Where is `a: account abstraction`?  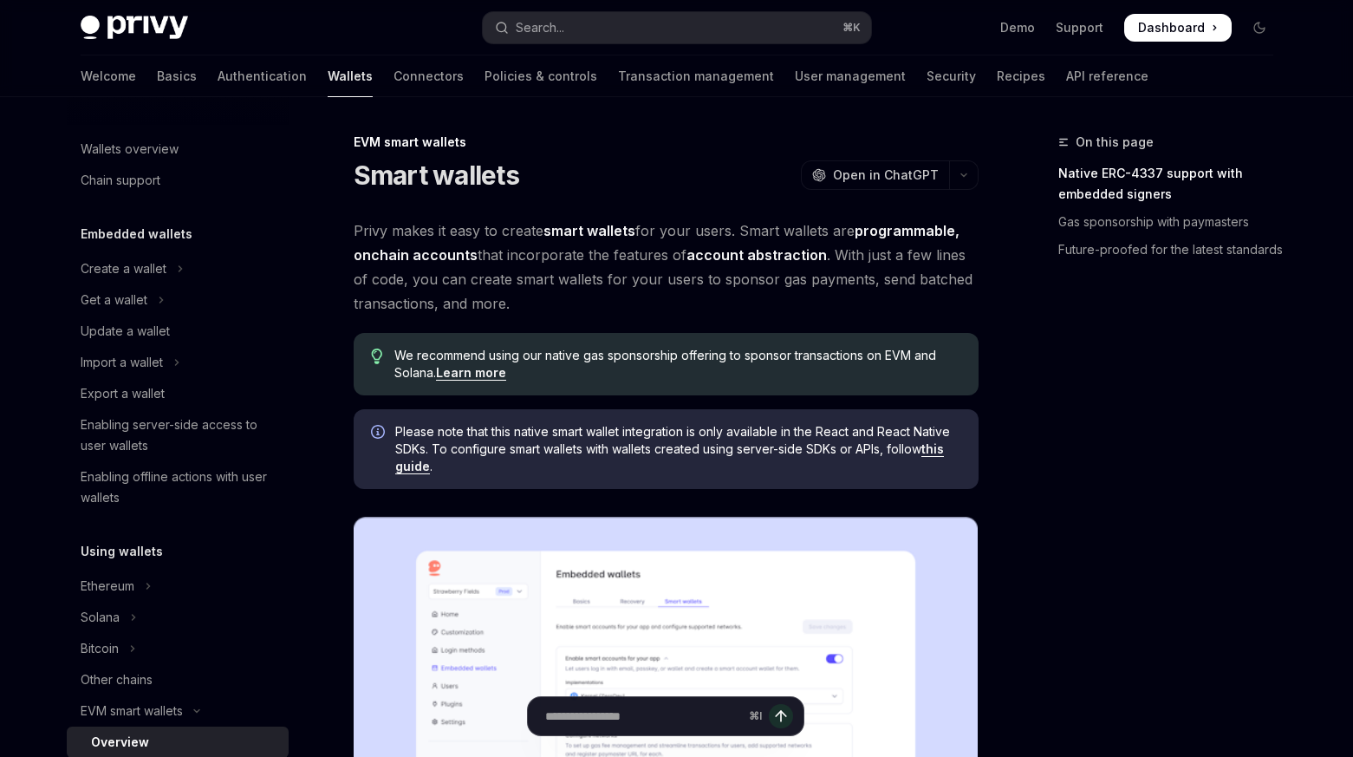 a: account abstraction is located at coordinates (757, 255).